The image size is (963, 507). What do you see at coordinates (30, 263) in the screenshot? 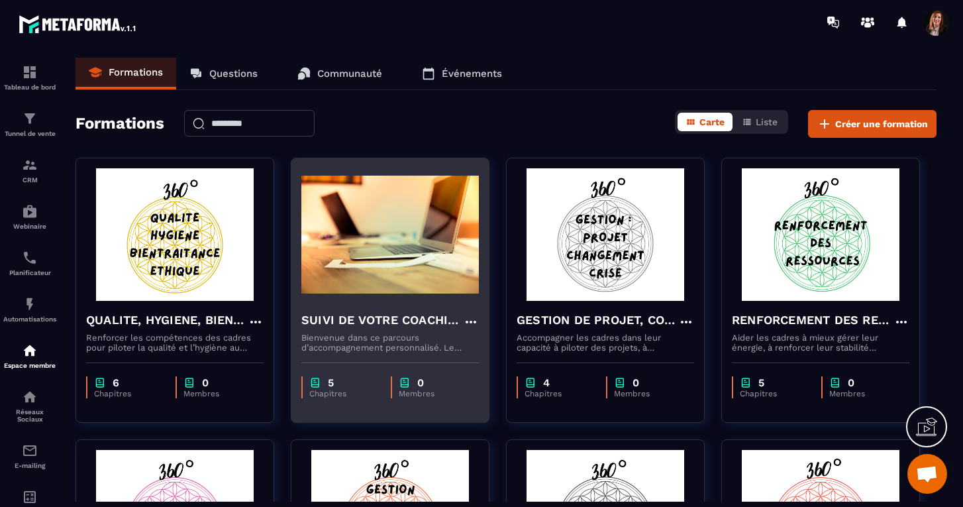
I see `a: schedulerschedulerPlanificateur` at bounding box center [30, 263].